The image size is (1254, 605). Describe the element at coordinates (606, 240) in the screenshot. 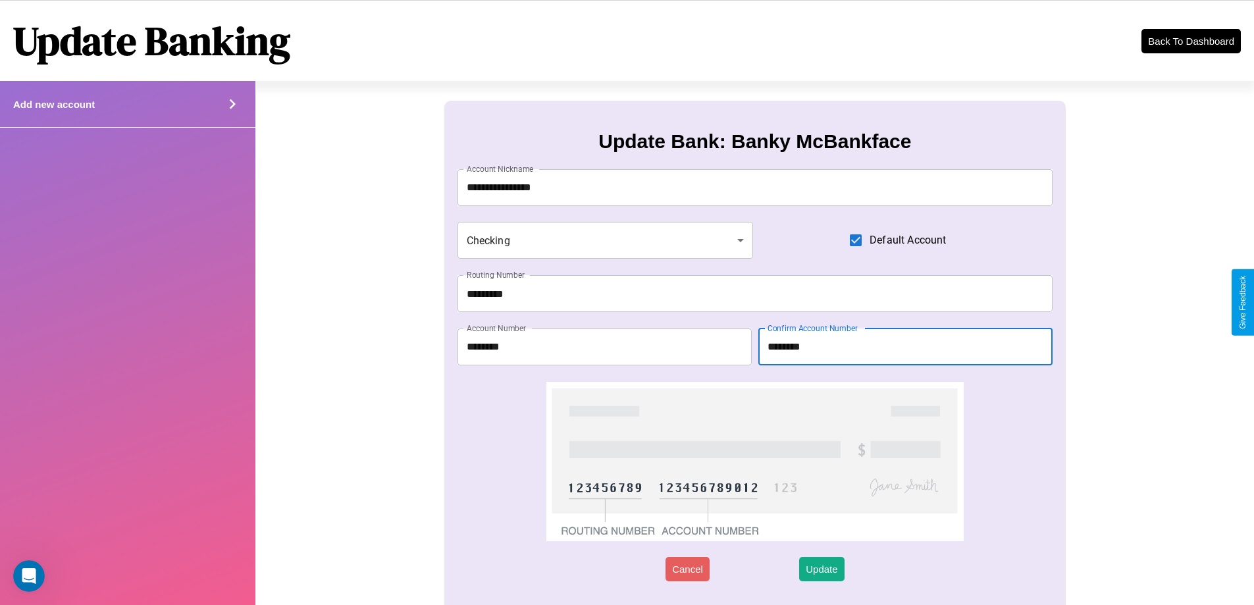

I see `div: Checking` at that location.